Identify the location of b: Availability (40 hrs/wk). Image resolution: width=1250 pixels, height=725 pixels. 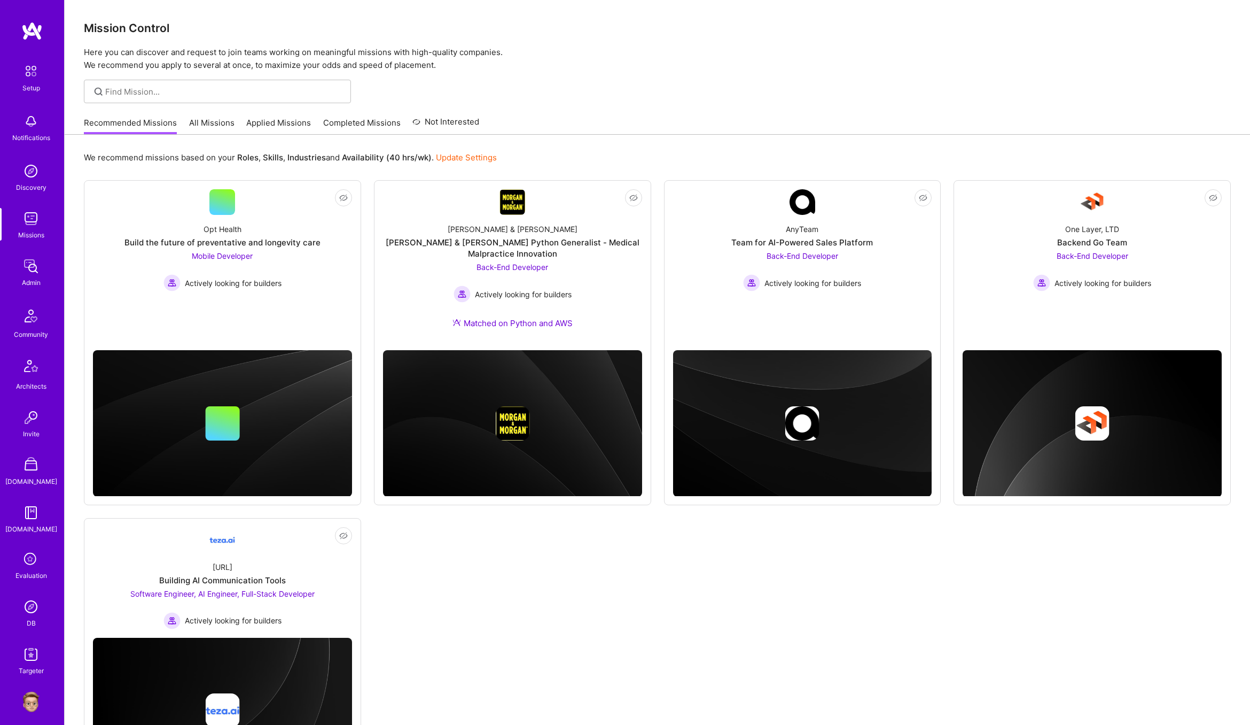
(387, 157).